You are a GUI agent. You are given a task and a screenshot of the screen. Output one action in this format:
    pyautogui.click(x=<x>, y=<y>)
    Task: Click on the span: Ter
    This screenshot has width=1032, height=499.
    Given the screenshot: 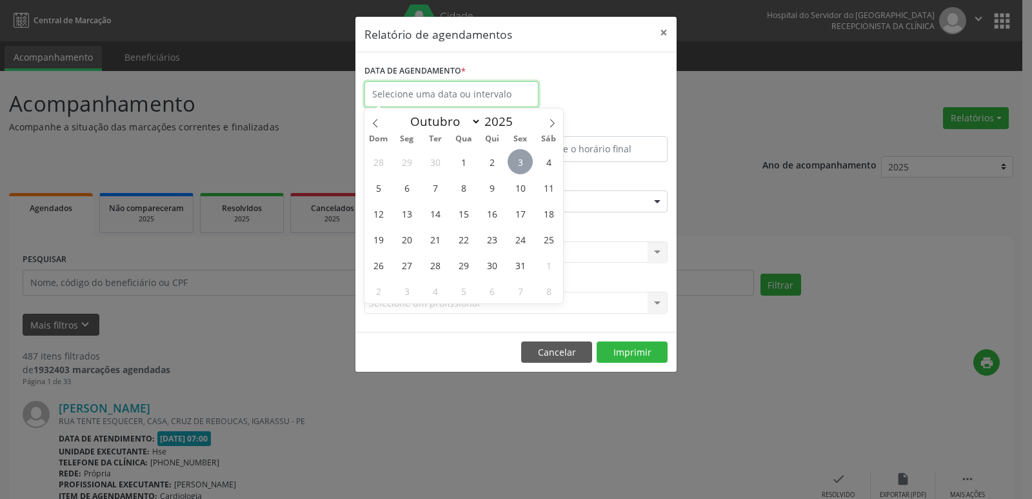 What is the action you would take?
    pyautogui.click(x=435, y=139)
    